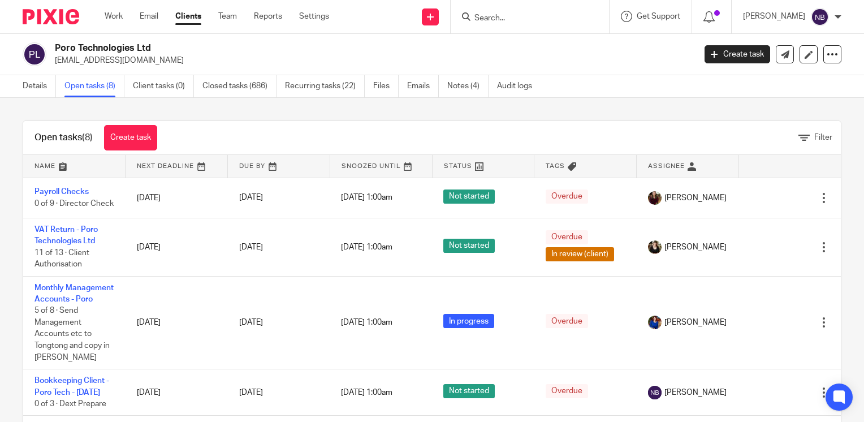  Describe the element at coordinates (62, 192) in the screenshot. I see `a: Payroll Checks` at that location.